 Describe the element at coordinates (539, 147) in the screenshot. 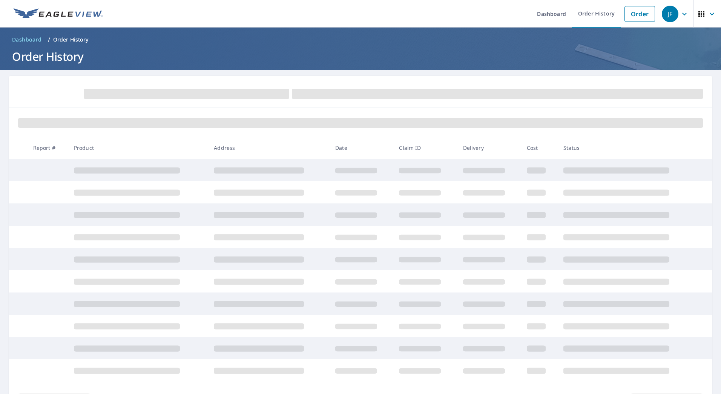

I see `th: Cost` at that location.